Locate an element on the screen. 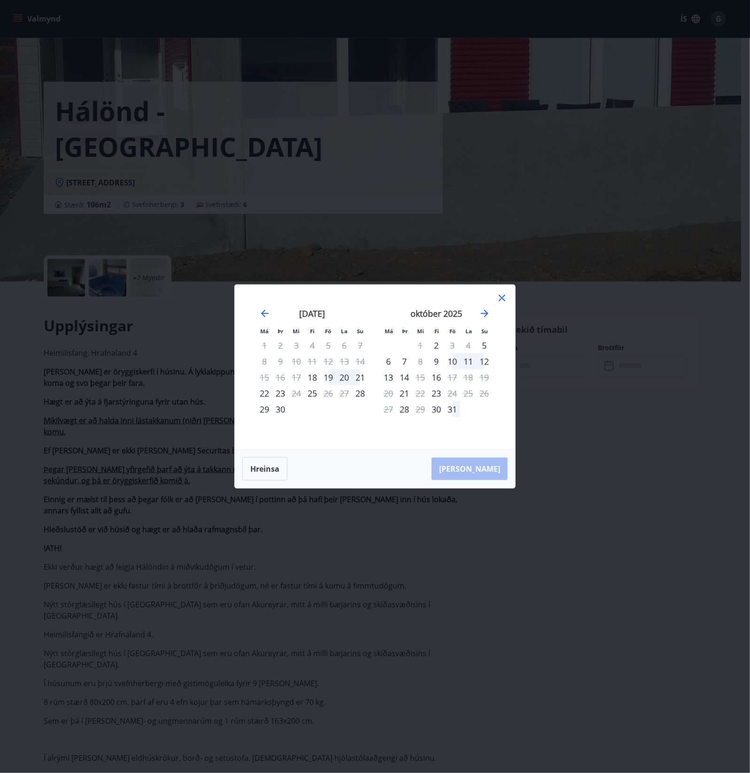 The width and height of the screenshot is (750, 773). td: Not available. miðvikudagur, 8. október 2025 is located at coordinates (420, 361).